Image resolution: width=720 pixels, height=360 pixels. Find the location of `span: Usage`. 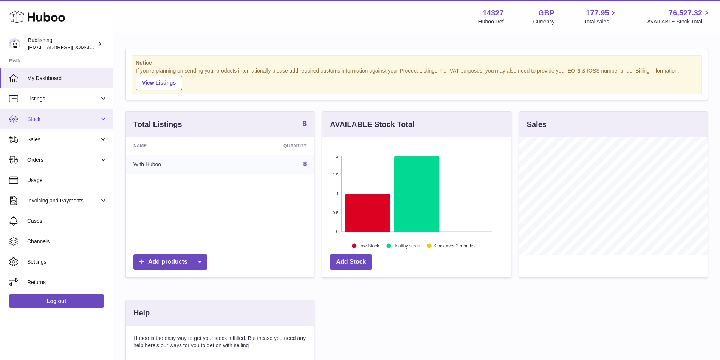

span: Usage is located at coordinates (67, 180).